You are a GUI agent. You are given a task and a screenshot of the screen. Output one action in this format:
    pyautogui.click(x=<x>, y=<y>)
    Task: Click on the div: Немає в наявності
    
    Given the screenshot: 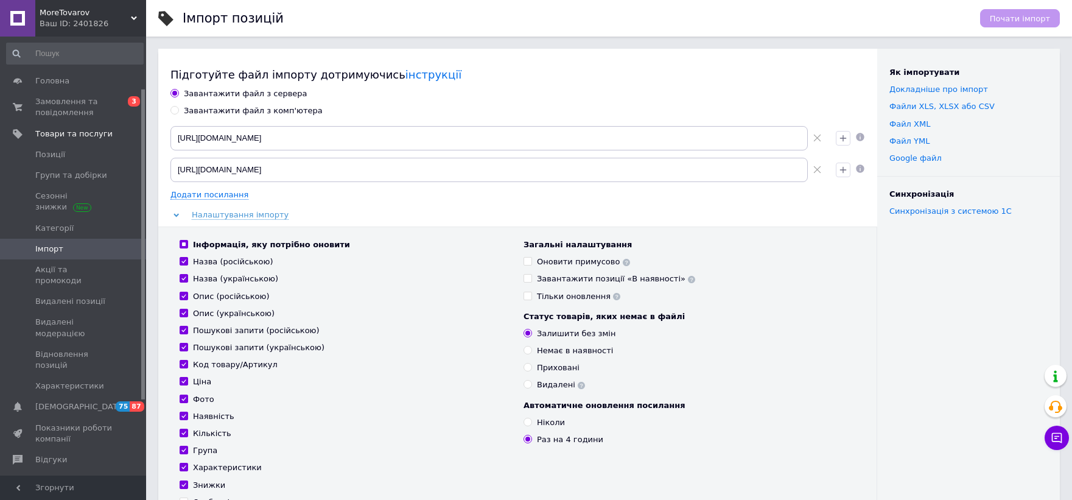 What is the action you would take?
    pyautogui.click(x=574, y=350)
    